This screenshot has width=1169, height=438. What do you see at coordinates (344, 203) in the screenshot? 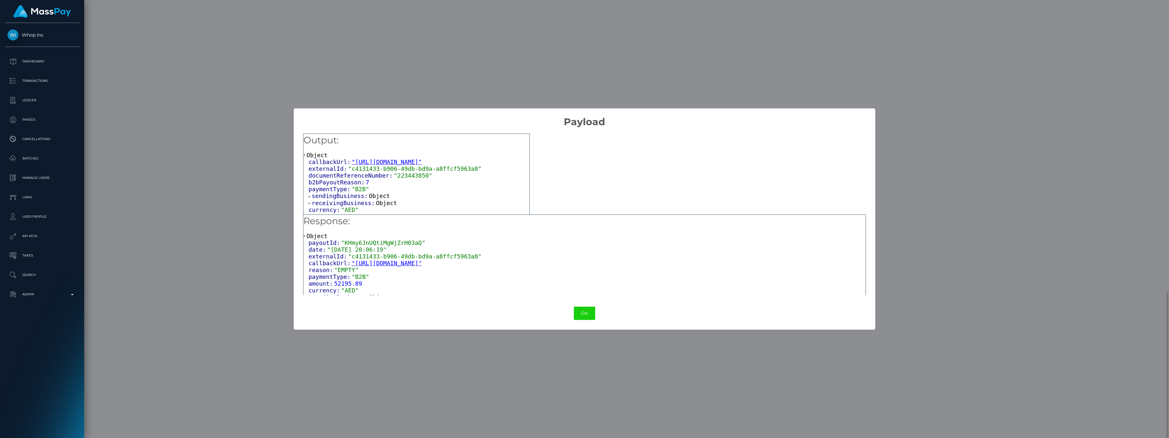
I see `span: receivingBusiness:` at bounding box center [344, 203].